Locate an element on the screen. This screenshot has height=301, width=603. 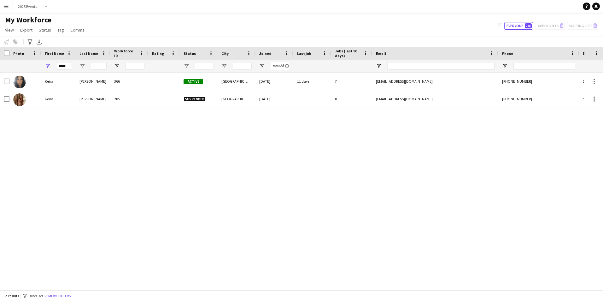
span: Rating is located at coordinates (158, 53).